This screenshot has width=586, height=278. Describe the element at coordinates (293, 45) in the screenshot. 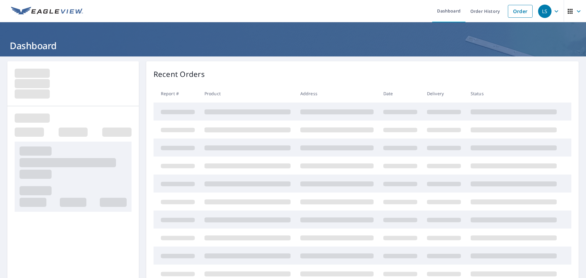

I see `h1: Dashboard` at that location.